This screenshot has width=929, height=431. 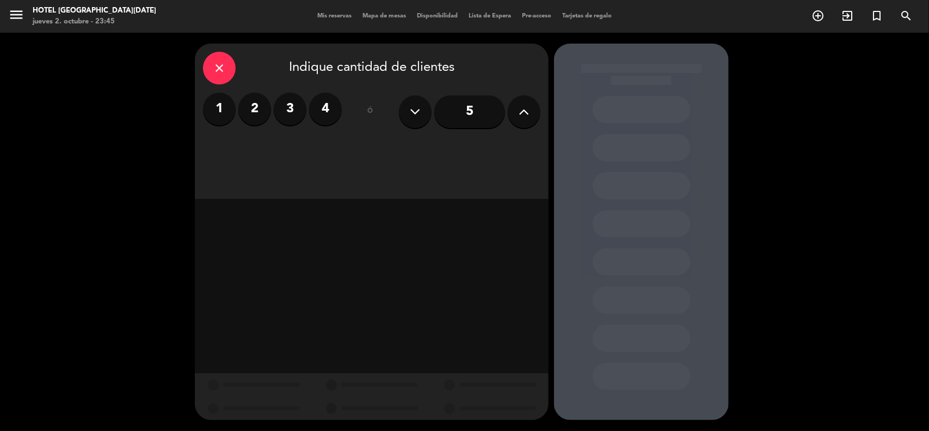 I want to click on i: add_circle_outline, so click(x=818, y=16).